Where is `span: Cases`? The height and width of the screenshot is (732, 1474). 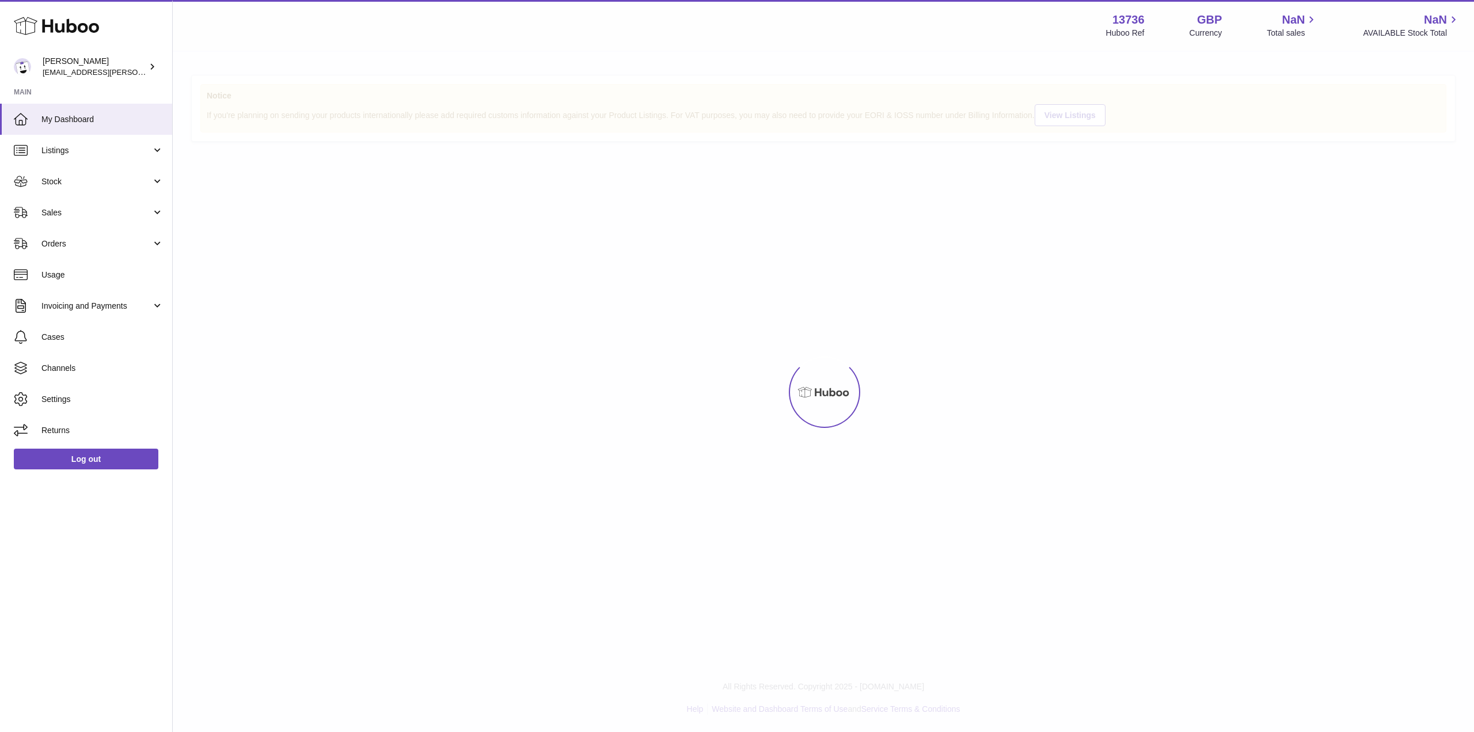 span: Cases is located at coordinates (103, 337).